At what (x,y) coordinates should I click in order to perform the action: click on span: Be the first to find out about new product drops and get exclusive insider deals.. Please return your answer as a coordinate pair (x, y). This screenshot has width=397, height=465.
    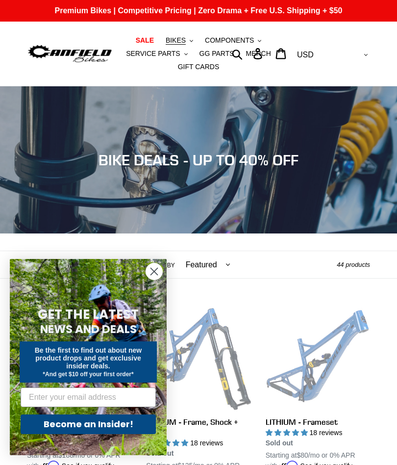
    Looking at the image, I should click on (88, 358).